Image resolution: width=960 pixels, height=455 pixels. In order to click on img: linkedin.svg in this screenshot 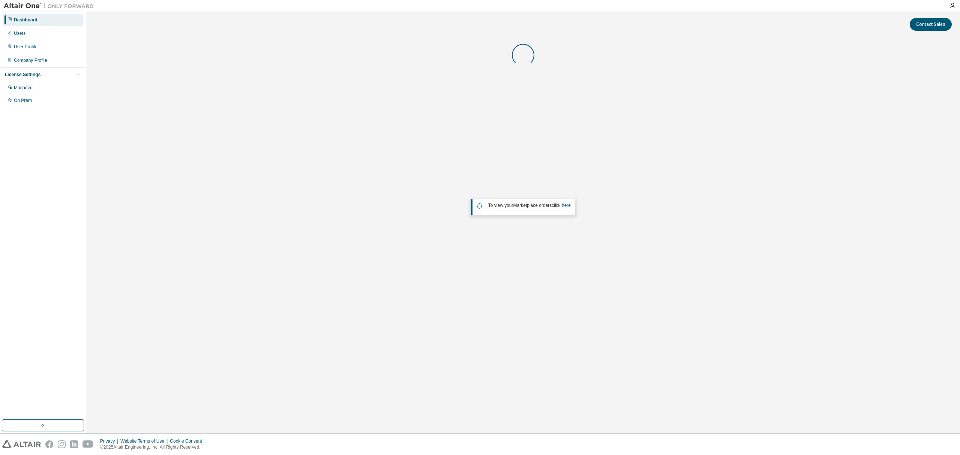, I will do `click(74, 444)`.